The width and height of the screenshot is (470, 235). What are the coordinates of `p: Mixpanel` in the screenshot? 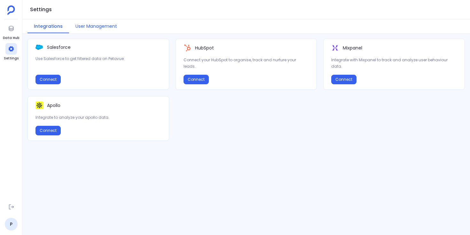 It's located at (353, 48).